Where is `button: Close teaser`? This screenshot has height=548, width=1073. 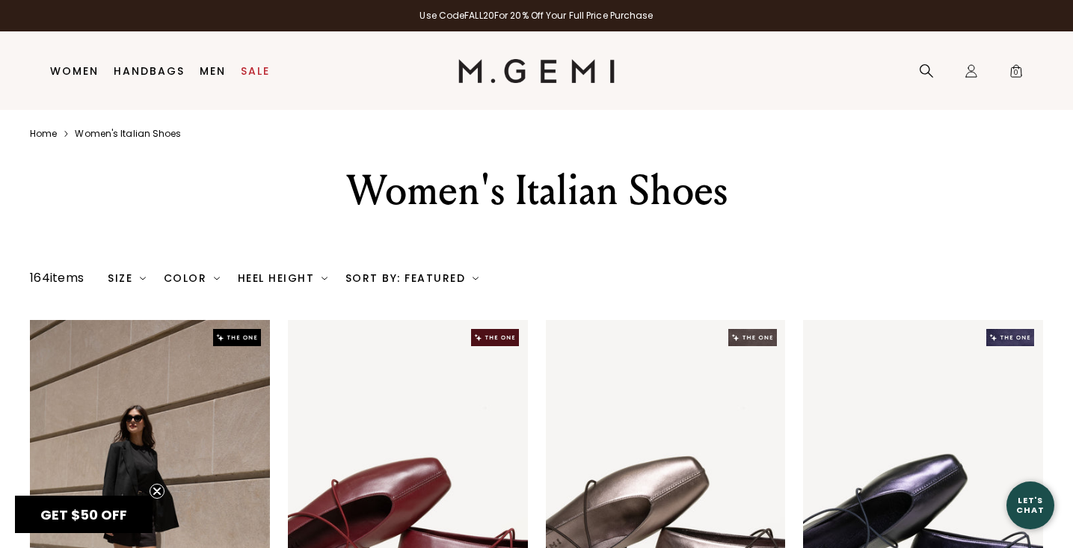 button: Close teaser is located at coordinates (157, 491).